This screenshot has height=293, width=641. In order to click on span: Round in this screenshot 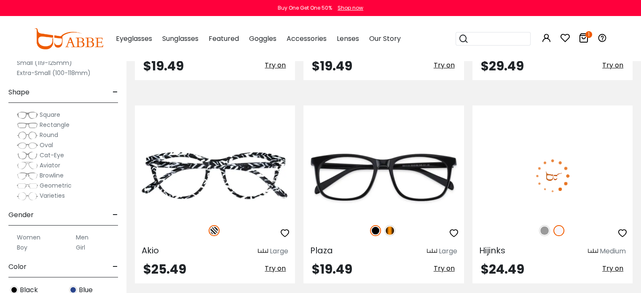, I will do `click(49, 135)`.